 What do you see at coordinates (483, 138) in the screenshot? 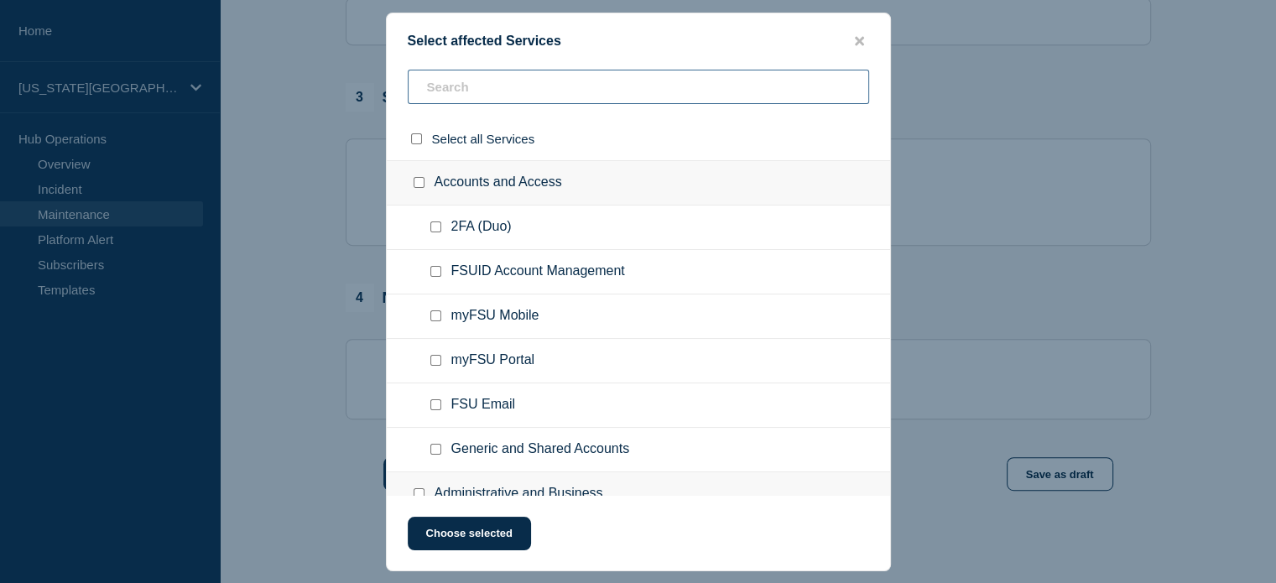
I see `span: Select all Services` at bounding box center [483, 138].